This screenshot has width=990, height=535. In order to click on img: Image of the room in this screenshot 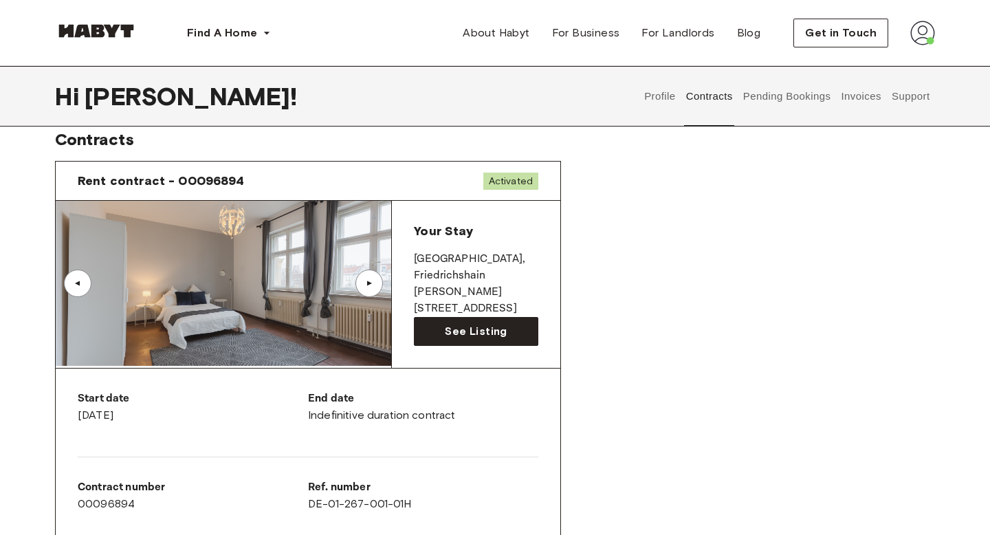, I will do `click(223, 283)`.